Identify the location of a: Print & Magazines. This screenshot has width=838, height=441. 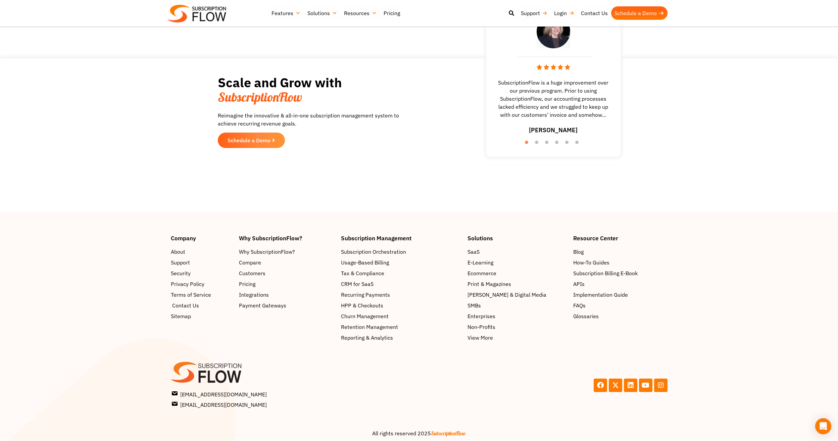
(517, 284).